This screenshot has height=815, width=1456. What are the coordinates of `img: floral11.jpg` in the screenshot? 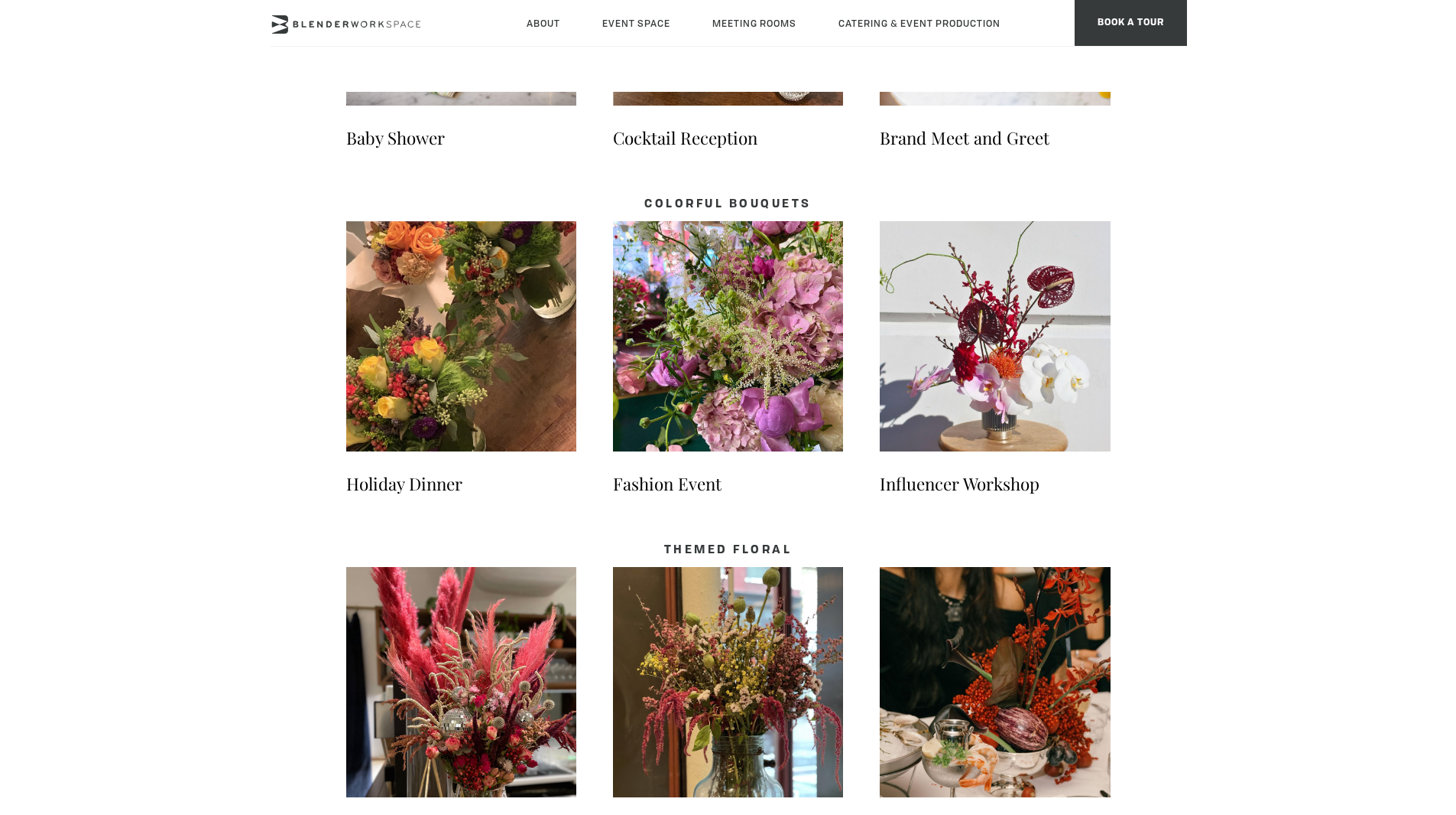 It's located at (728, 682).